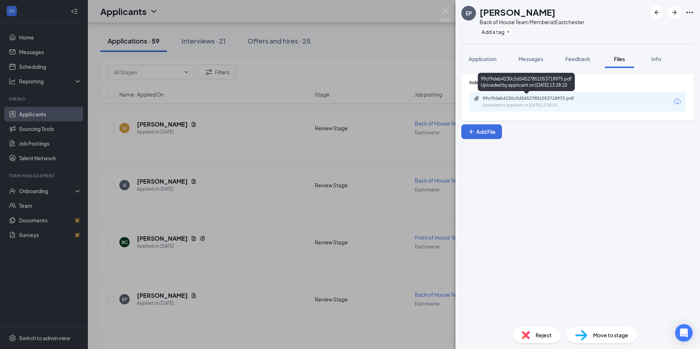 The height and width of the screenshot is (349, 700). Describe the element at coordinates (677, 102) in the screenshot. I see `a: Download` at that location.